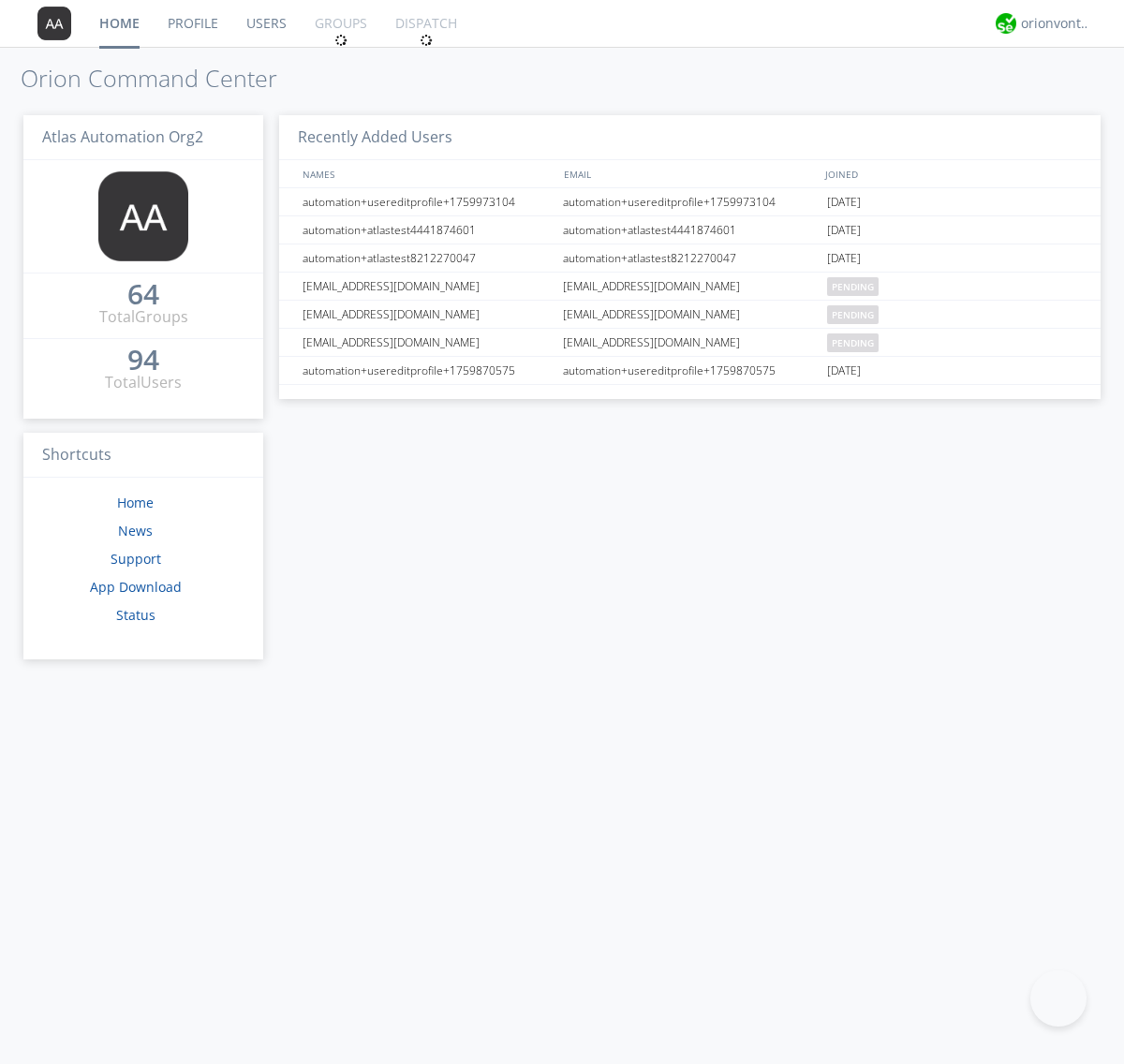 The width and height of the screenshot is (1124, 1064). What do you see at coordinates (144, 316) in the screenshot?
I see `div: Total Groups` at bounding box center [144, 316].